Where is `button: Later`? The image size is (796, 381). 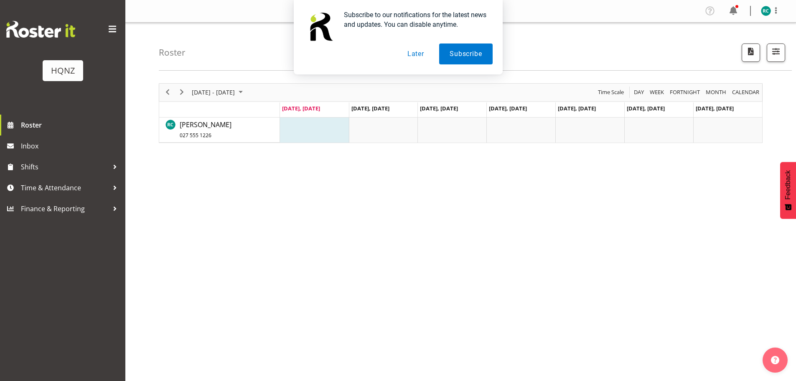
button: Later is located at coordinates (416, 54).